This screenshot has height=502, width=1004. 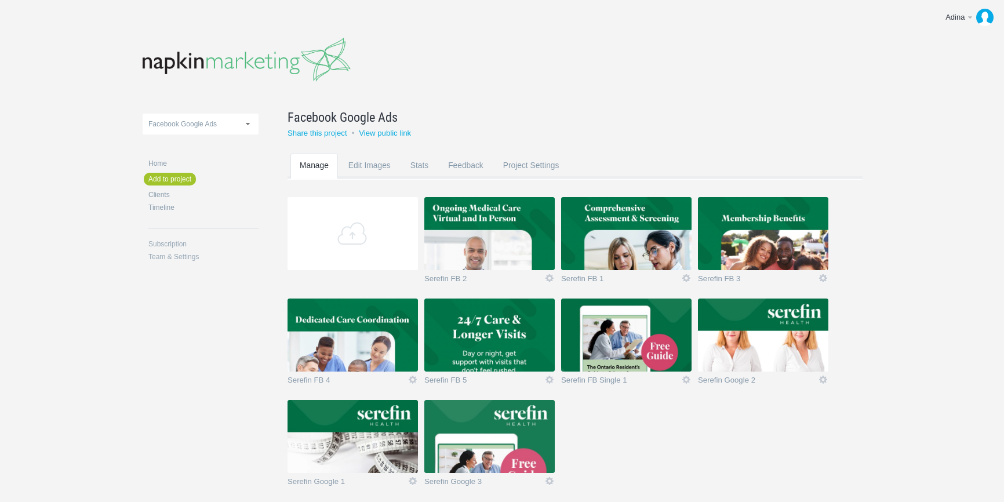 I want to click on a: Home, so click(x=203, y=163).